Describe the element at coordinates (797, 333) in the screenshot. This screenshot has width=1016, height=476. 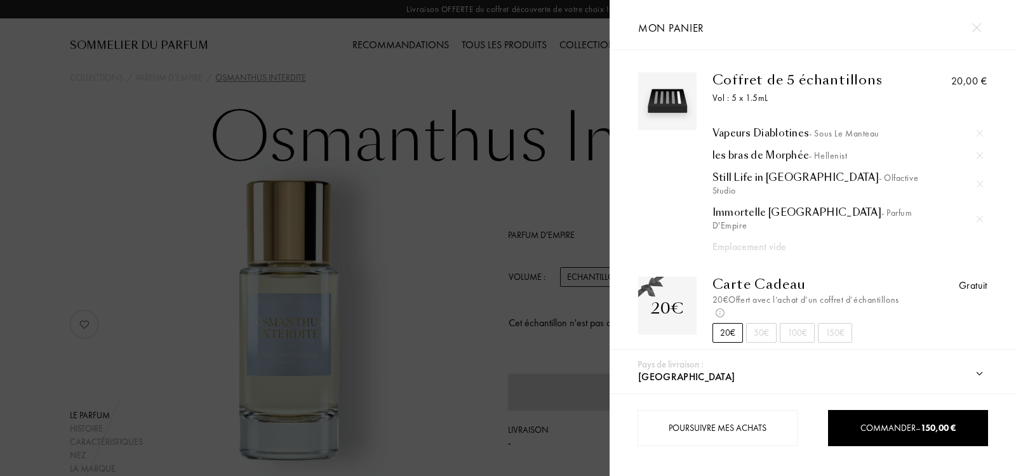
I see `div: 100€` at that location.